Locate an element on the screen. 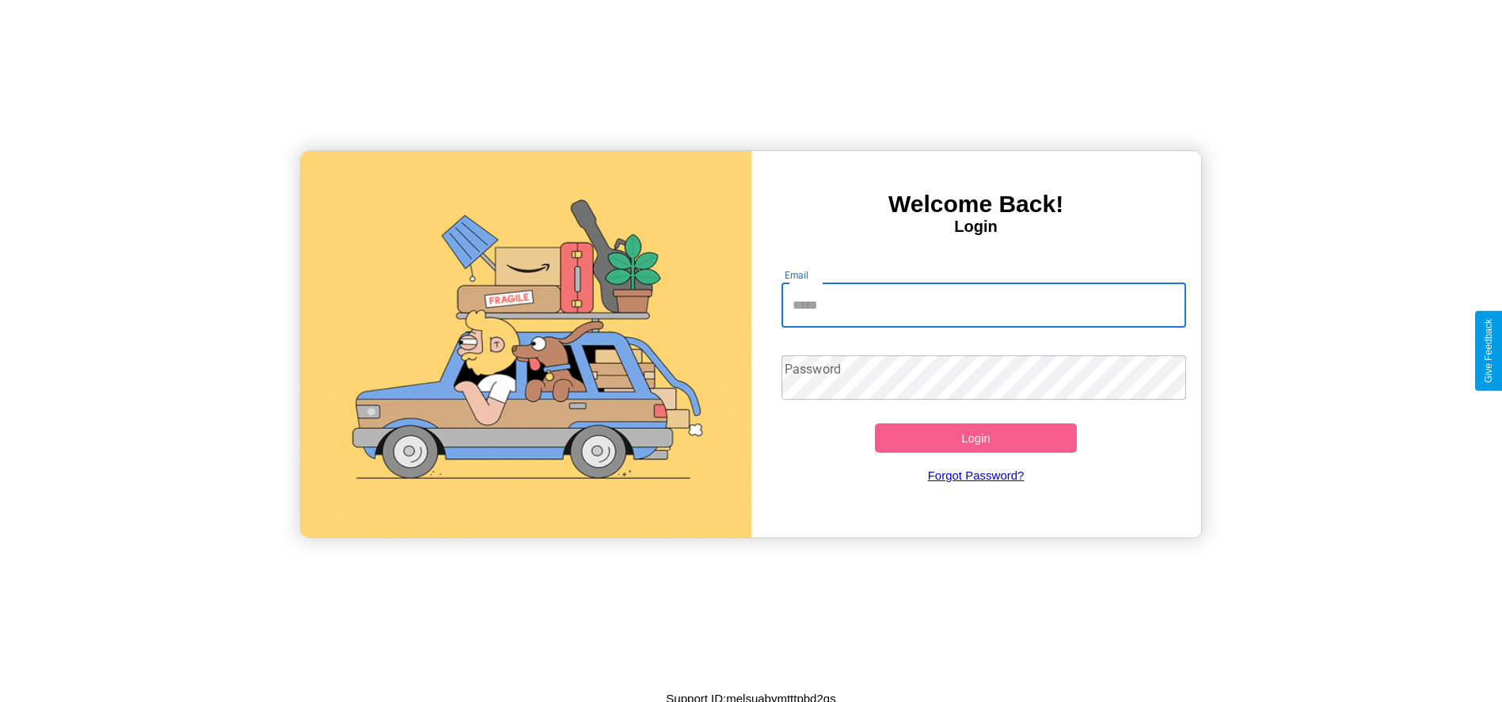  img: gif is located at coordinates (526, 344).